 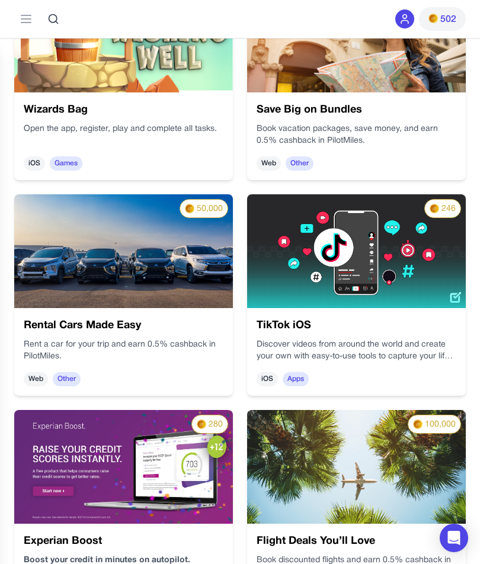 I want to click on h3: Rental Cars Made Easy, so click(x=123, y=326).